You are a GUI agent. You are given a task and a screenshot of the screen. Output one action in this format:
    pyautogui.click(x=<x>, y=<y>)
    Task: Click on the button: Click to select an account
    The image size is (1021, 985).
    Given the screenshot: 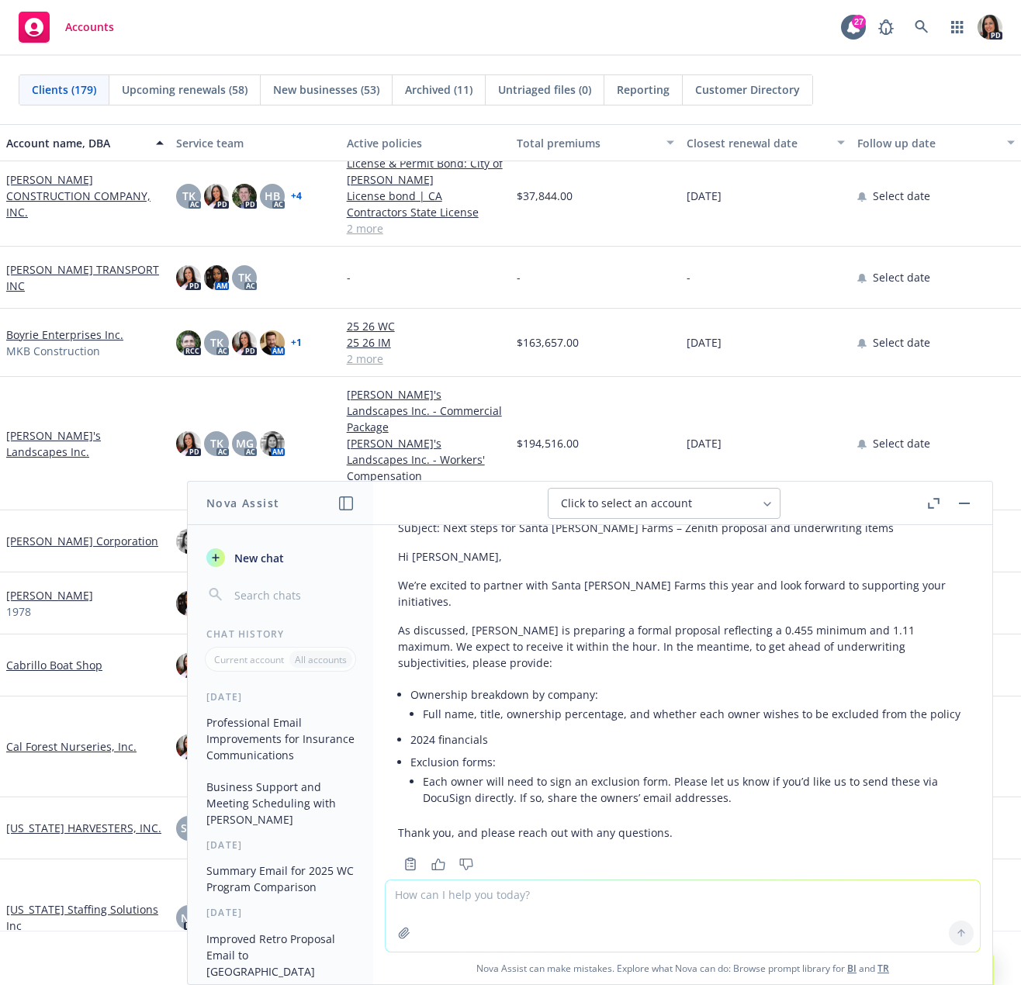 What is the action you would take?
    pyautogui.click(x=664, y=503)
    